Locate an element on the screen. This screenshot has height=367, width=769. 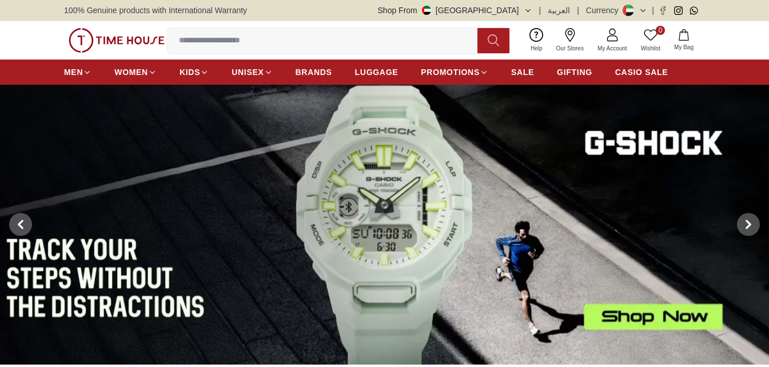
a: SALE is located at coordinates (523, 72).